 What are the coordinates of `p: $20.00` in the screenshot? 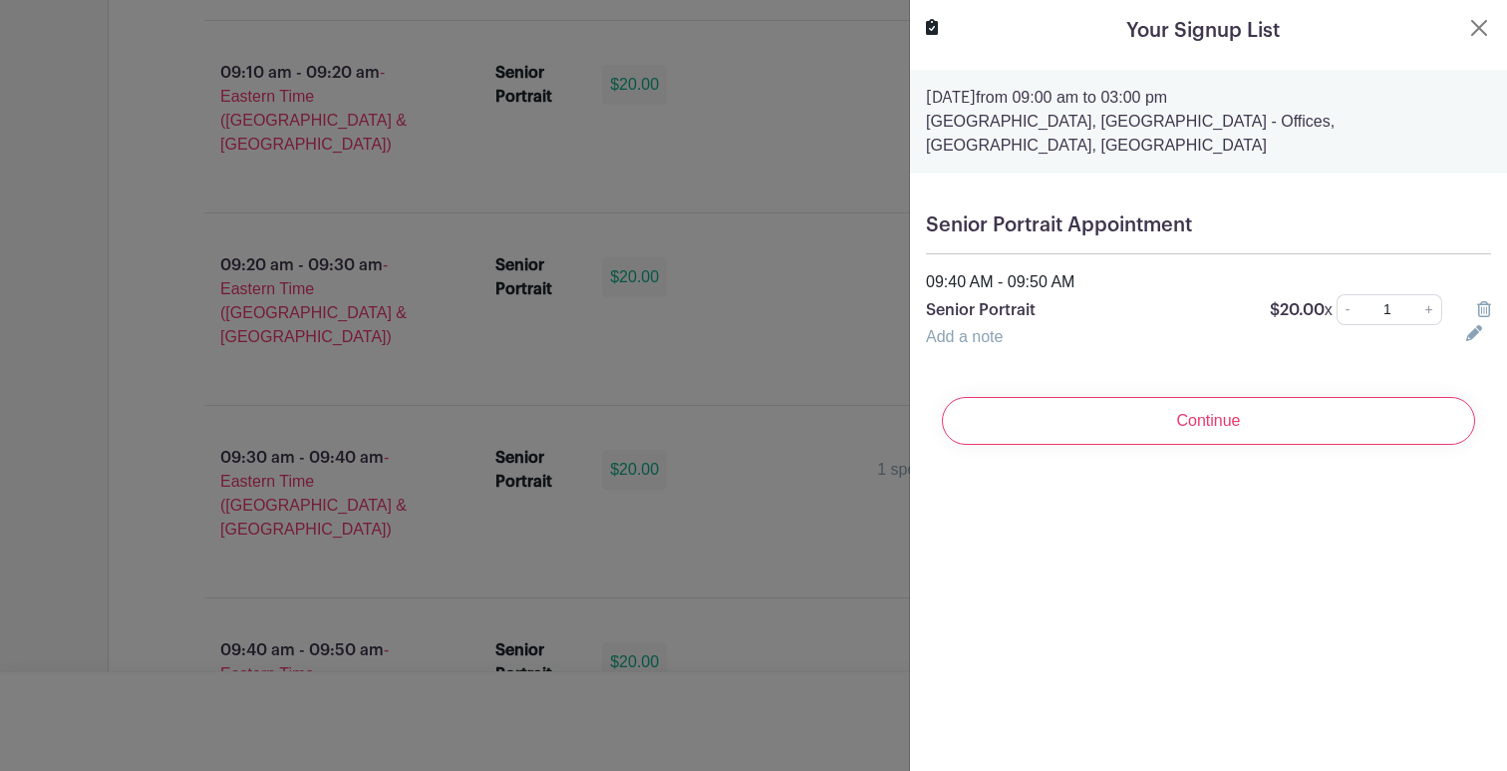 It's located at (1301, 310).